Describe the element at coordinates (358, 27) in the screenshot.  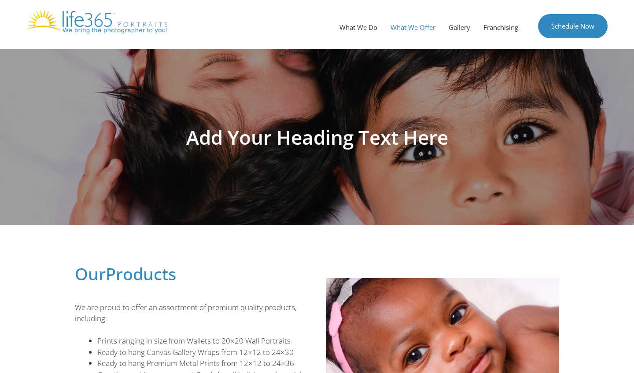
I see `a: What We Do` at that location.